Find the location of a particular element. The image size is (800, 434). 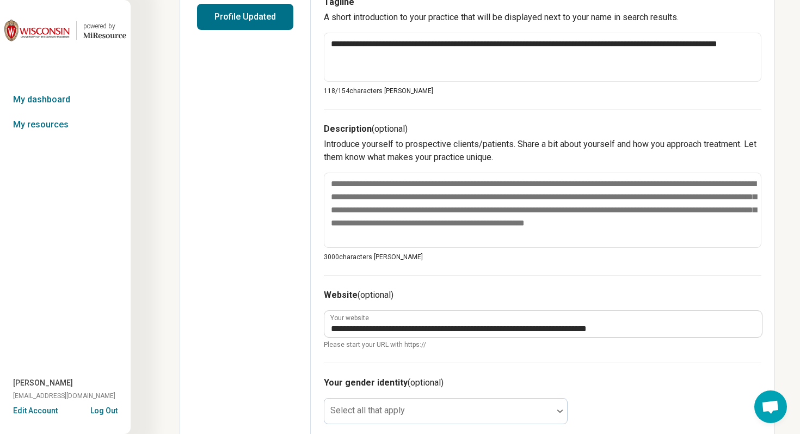

h3: Description is located at coordinates (543, 129).